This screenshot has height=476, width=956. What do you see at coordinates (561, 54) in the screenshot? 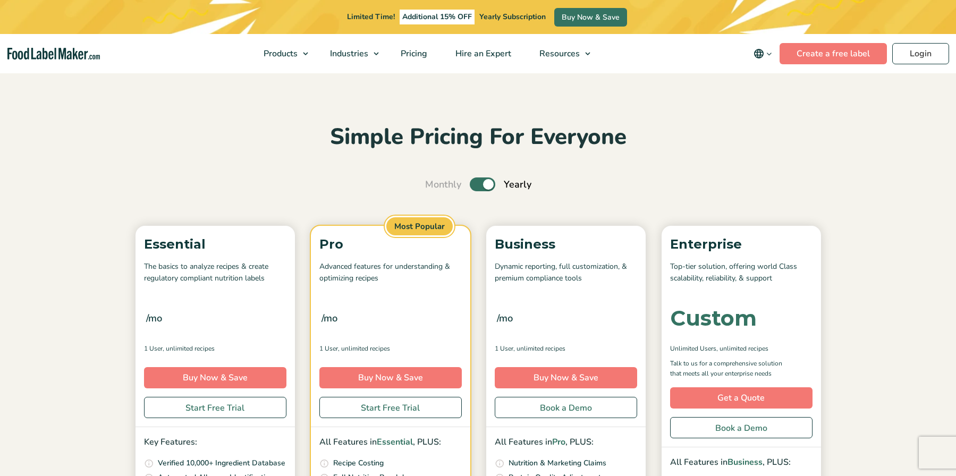
I see `a: Resources` at bounding box center [561, 54].